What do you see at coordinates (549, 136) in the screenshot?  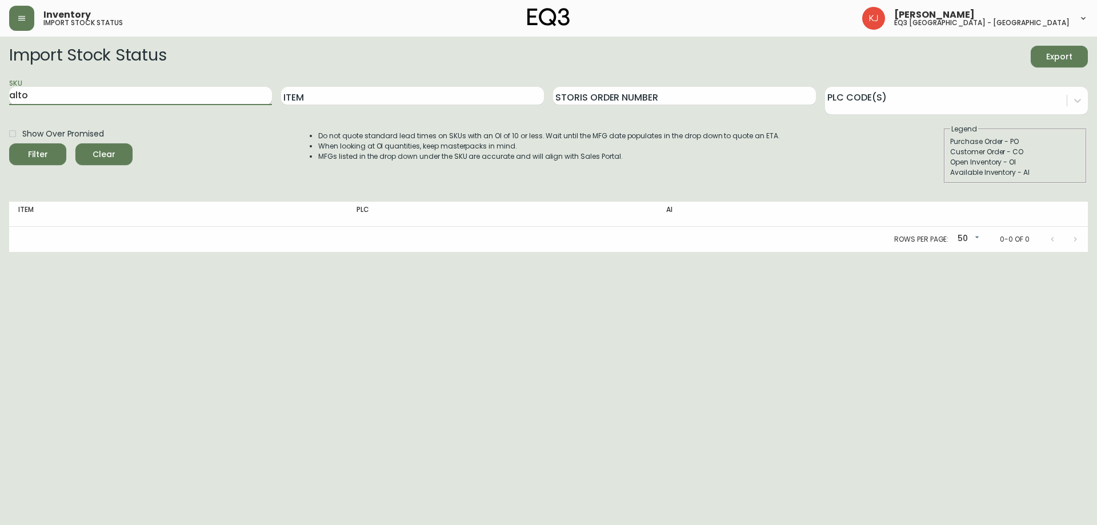 I see `li: Do not quote standard lead times on SKUs with an OI of 10 or less. Wait until the MFG date popula...` at bounding box center [549, 136].